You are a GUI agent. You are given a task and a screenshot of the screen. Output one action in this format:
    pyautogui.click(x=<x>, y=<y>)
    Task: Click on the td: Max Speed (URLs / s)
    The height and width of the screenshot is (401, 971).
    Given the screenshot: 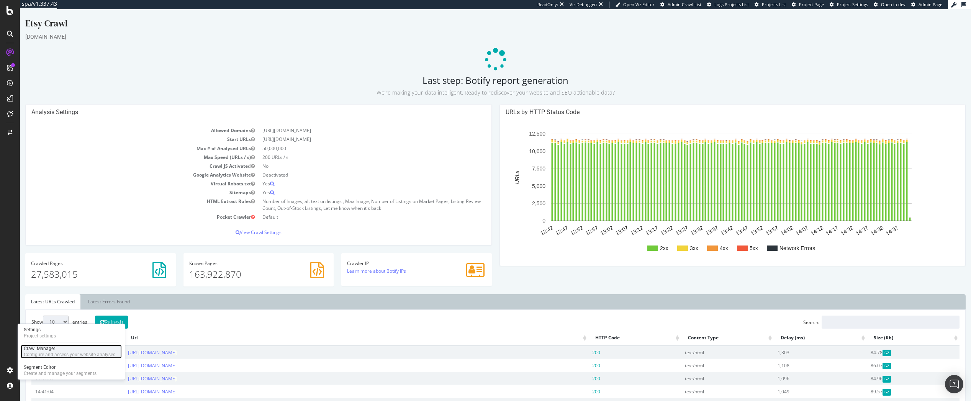 What is the action you would take?
    pyautogui.click(x=125, y=148)
    